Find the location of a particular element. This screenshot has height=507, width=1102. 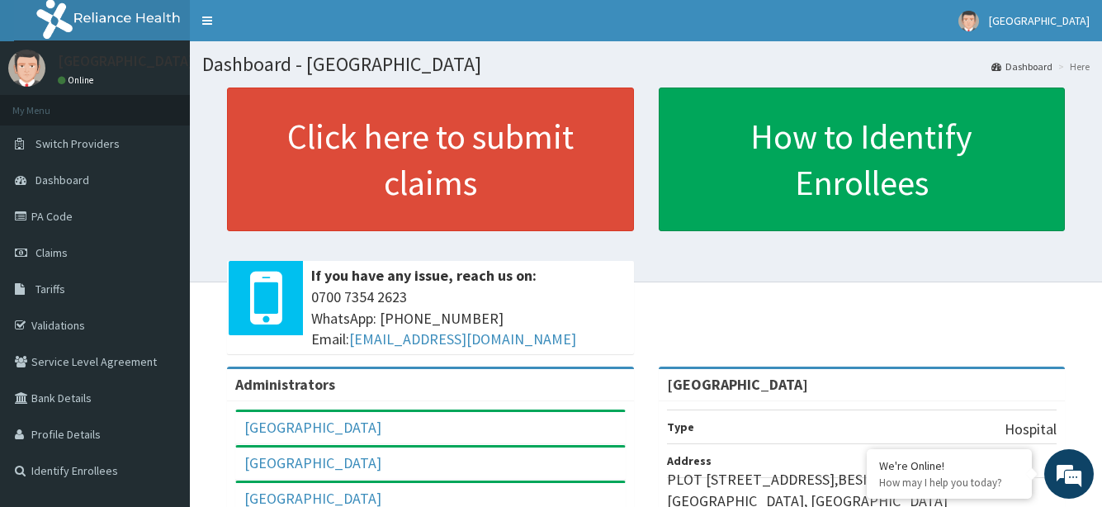

li: Here is located at coordinates (1072, 66).